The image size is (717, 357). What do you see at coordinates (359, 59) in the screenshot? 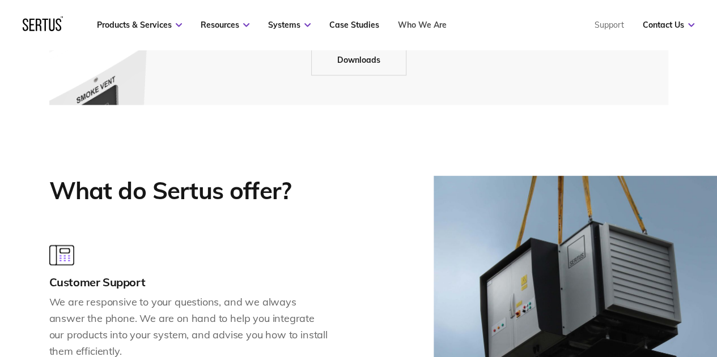
I see `a: Downloads` at bounding box center [359, 59].